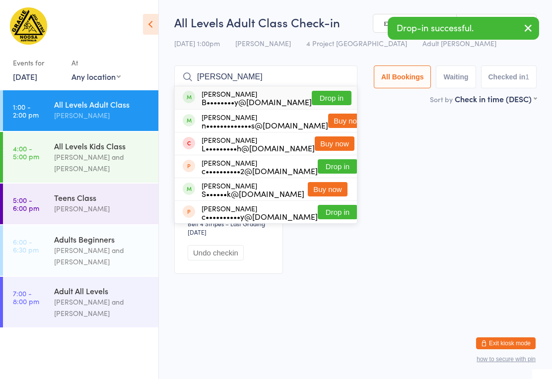 The width and height of the screenshot is (552, 379). Describe the element at coordinates (28, 26) in the screenshot. I see `img: Gracie Humaita Noosa` at that location.